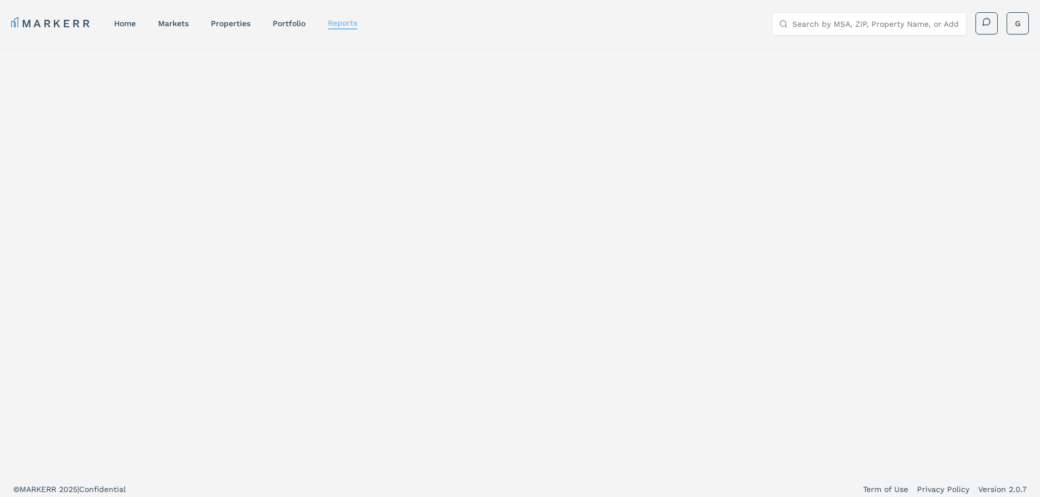 The width and height of the screenshot is (1040, 497). I want to click on a: MARKERR, so click(51, 23).